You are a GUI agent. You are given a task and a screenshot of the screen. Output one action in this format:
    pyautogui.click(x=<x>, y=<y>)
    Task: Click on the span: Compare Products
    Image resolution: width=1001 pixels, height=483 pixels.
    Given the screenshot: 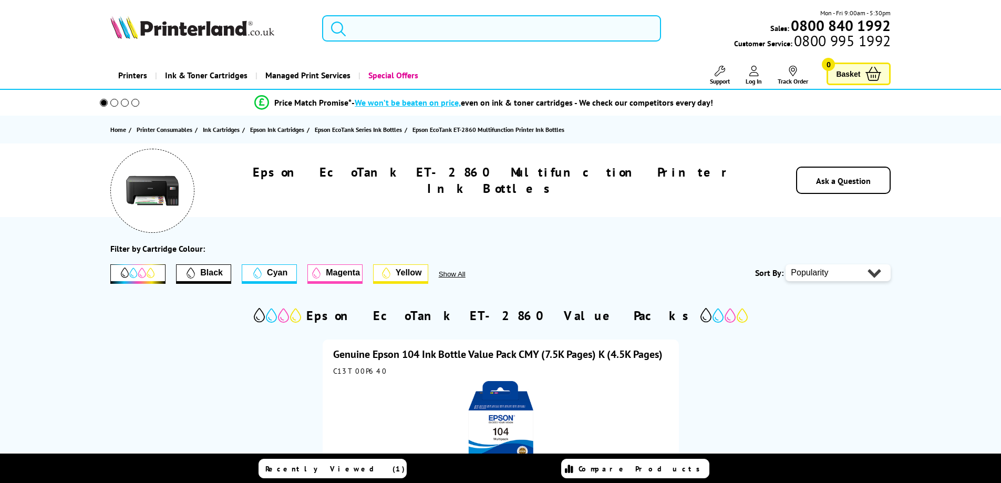 What is the action you would take?
    pyautogui.click(x=642, y=469)
    